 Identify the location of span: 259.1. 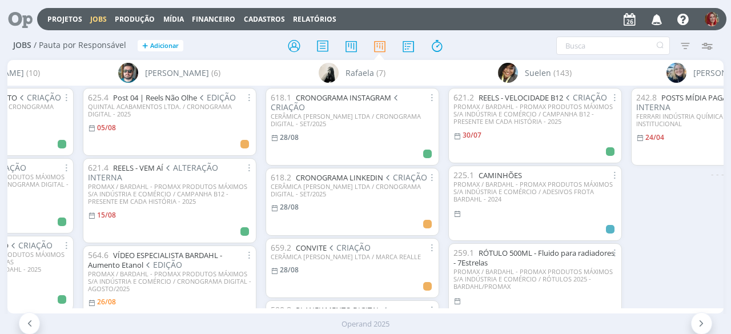
(464, 252).